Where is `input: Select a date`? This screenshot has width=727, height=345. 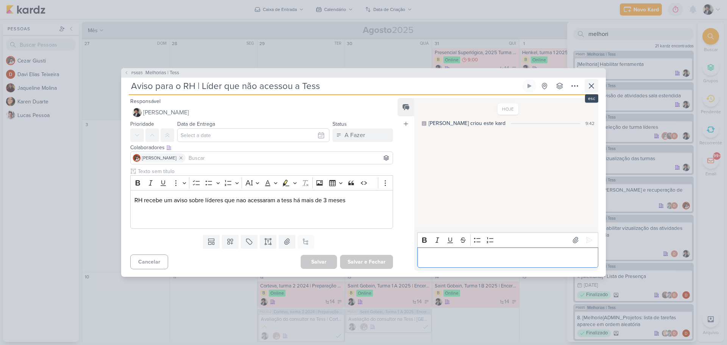 input: Select a date is located at coordinates (253, 135).